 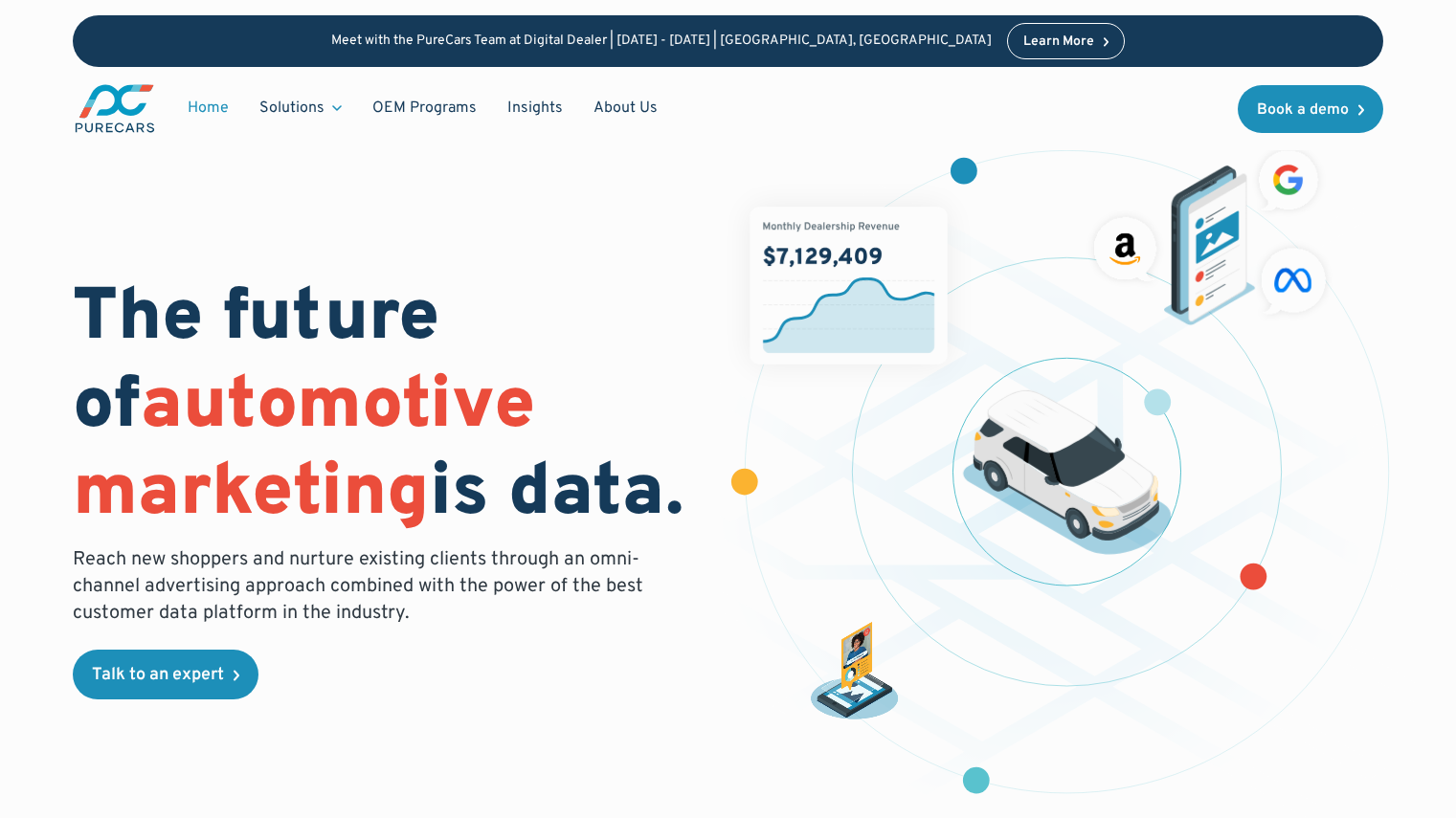 What do you see at coordinates (166, 675) in the screenshot?
I see `a: Talk to an expert` at bounding box center [166, 675].